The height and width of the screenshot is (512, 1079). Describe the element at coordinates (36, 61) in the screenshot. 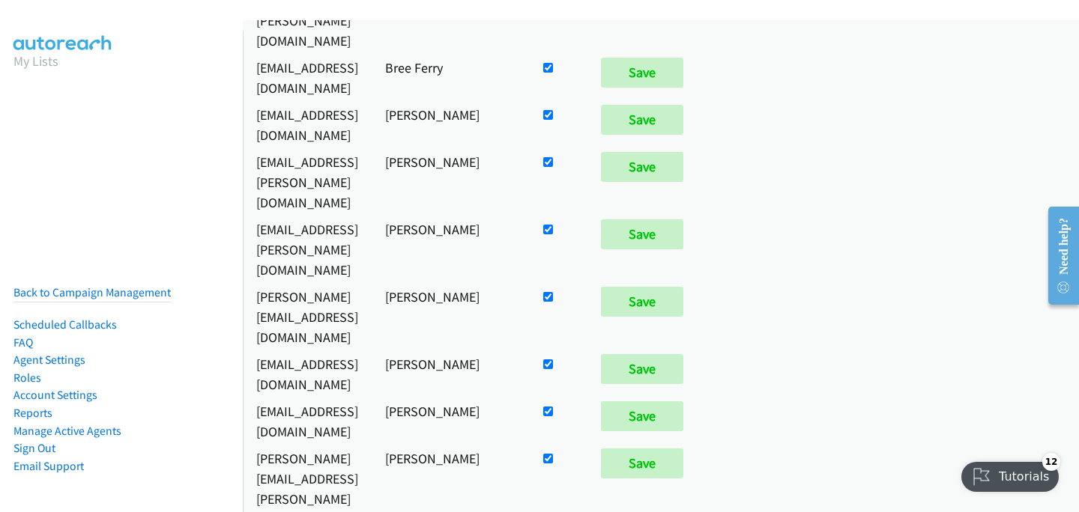

I see `a: My Lists` at that location.